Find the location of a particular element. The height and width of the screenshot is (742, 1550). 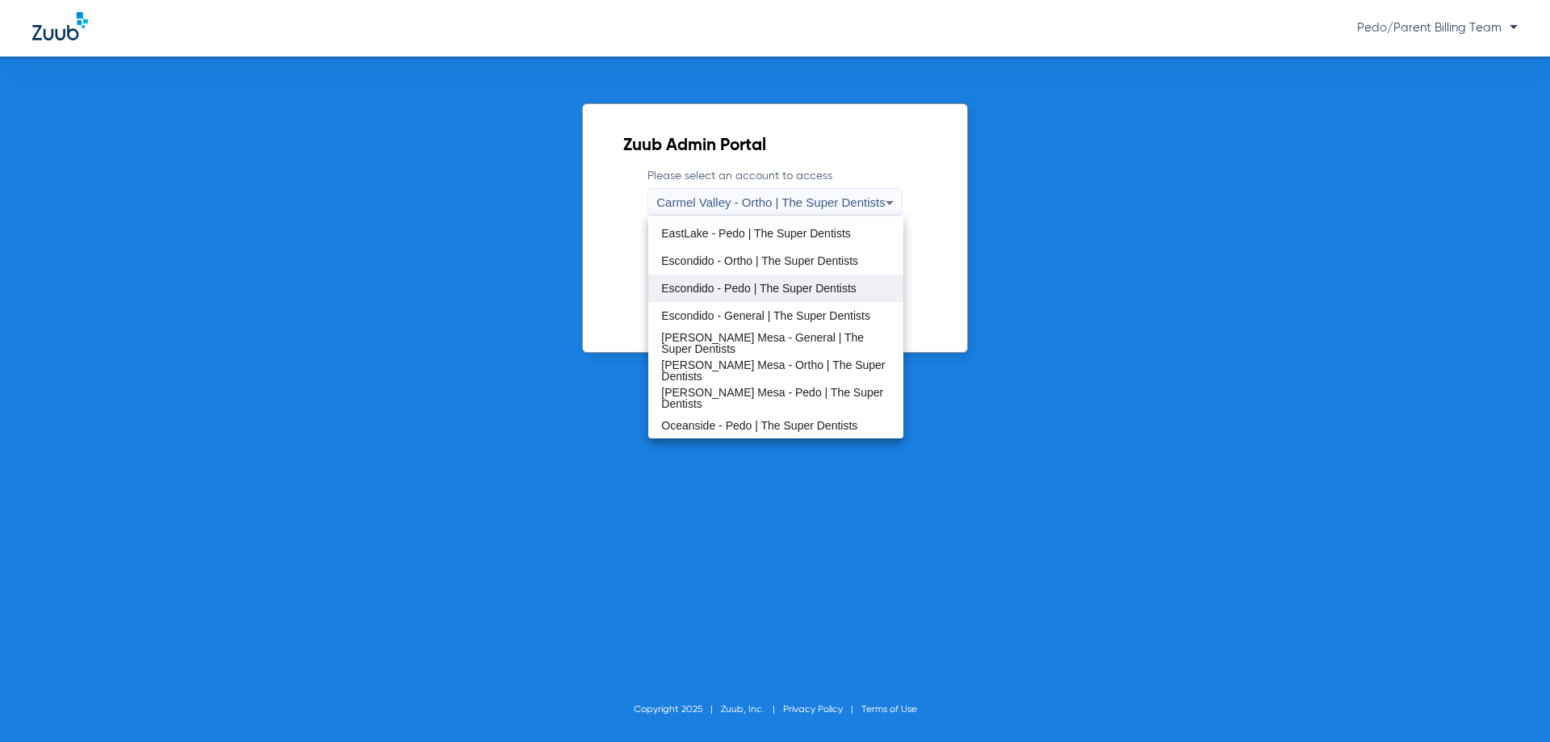

span: Escondido - General | The Super Dentists is located at coordinates (766, 316).